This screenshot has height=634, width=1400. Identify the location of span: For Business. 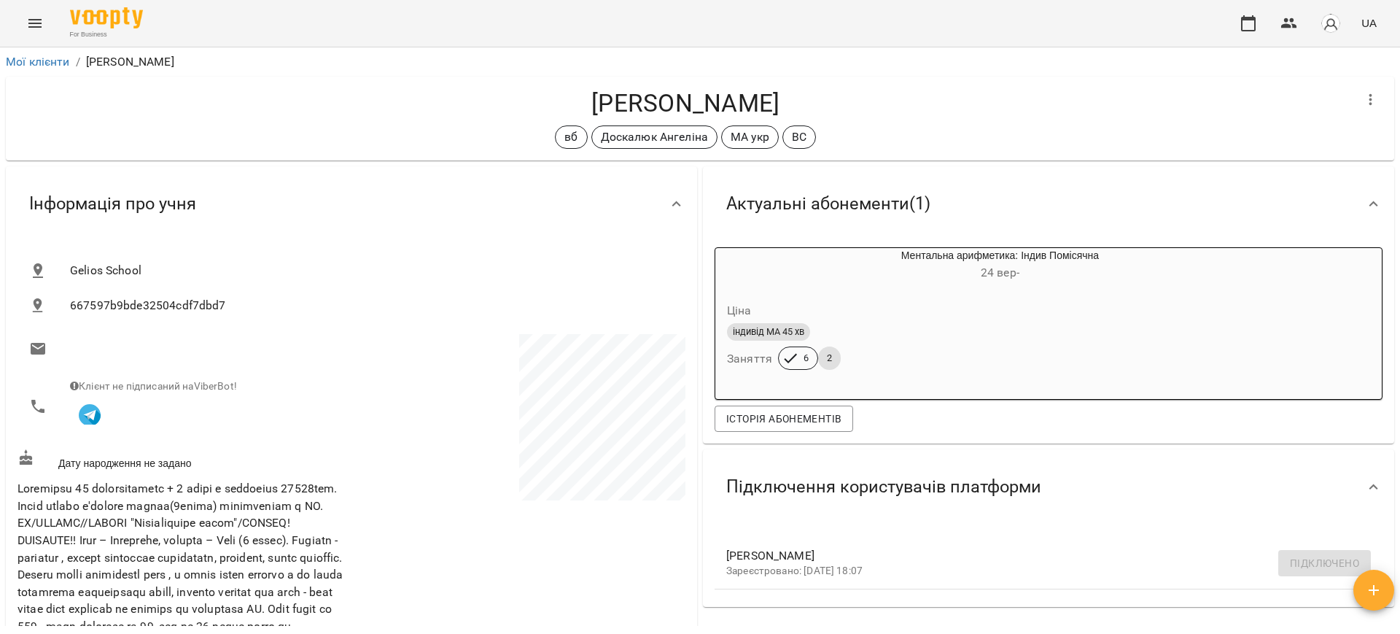
(106, 34).